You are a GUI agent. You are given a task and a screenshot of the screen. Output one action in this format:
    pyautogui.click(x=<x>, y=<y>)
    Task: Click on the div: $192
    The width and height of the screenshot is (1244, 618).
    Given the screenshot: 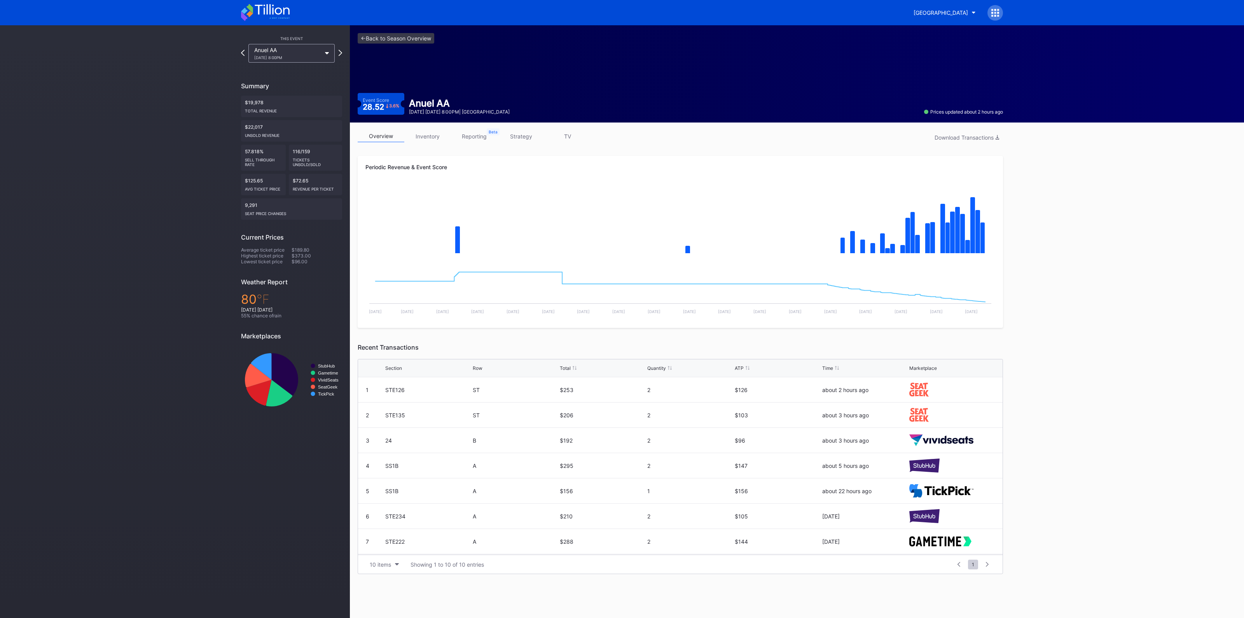 What is the action you would take?
    pyautogui.click(x=603, y=440)
    